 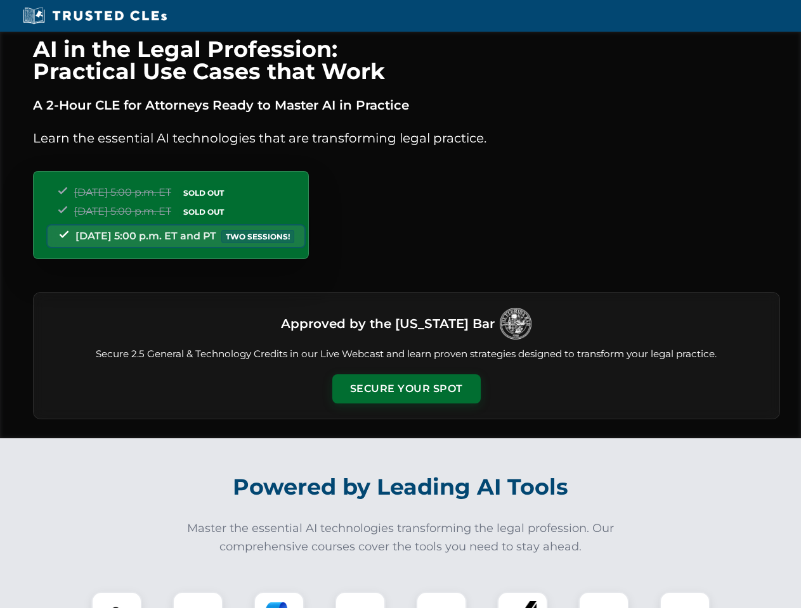 I want to click on p: A 2-Hour CLE for Attorneys Ready to Master AI in Practice, so click(x=406, y=105).